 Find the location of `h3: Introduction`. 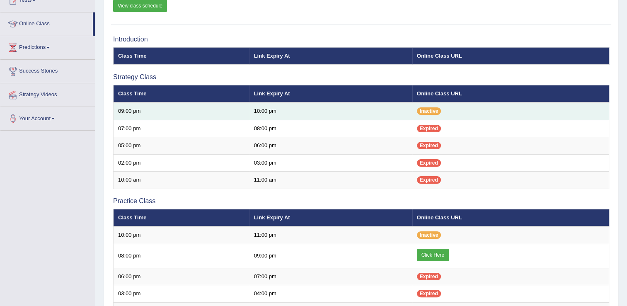

h3: Introduction is located at coordinates (361, 39).